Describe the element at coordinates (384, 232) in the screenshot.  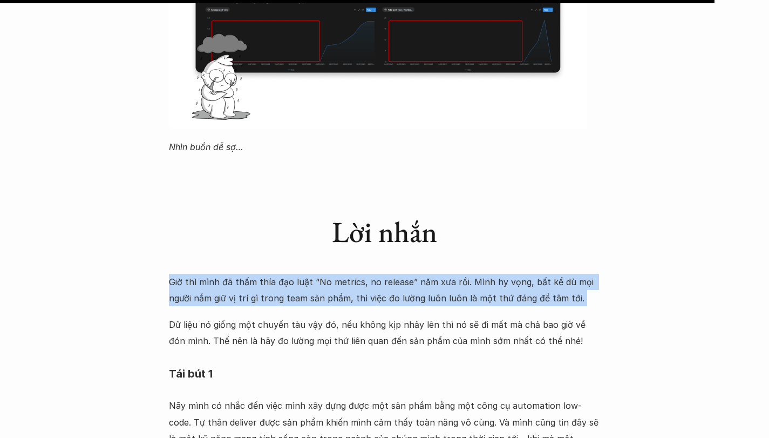
I see `h1: Lời nhắn` at that location.